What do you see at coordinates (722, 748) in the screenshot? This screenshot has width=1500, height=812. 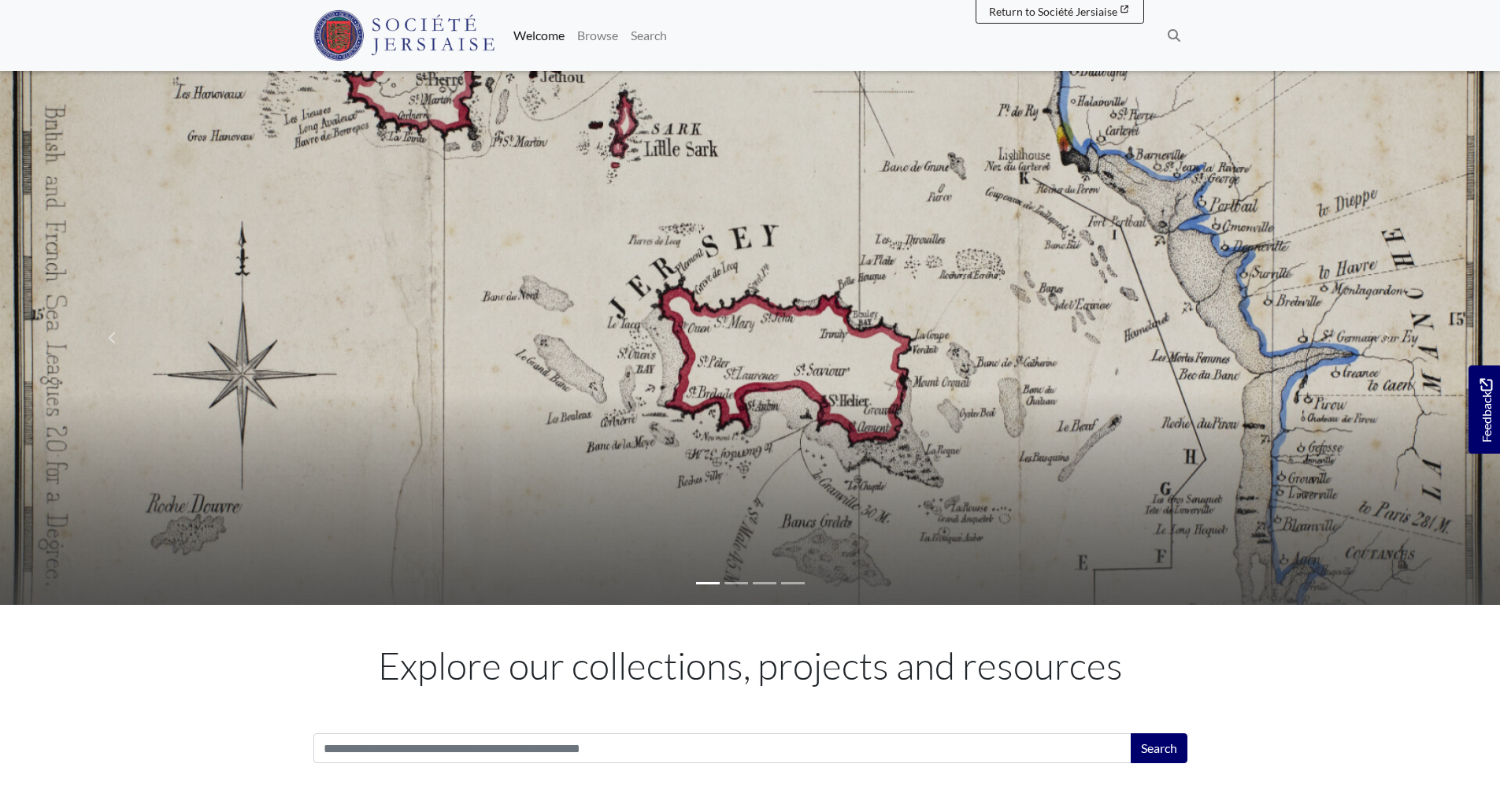 I see `input: Search this collection...` at bounding box center [722, 748].